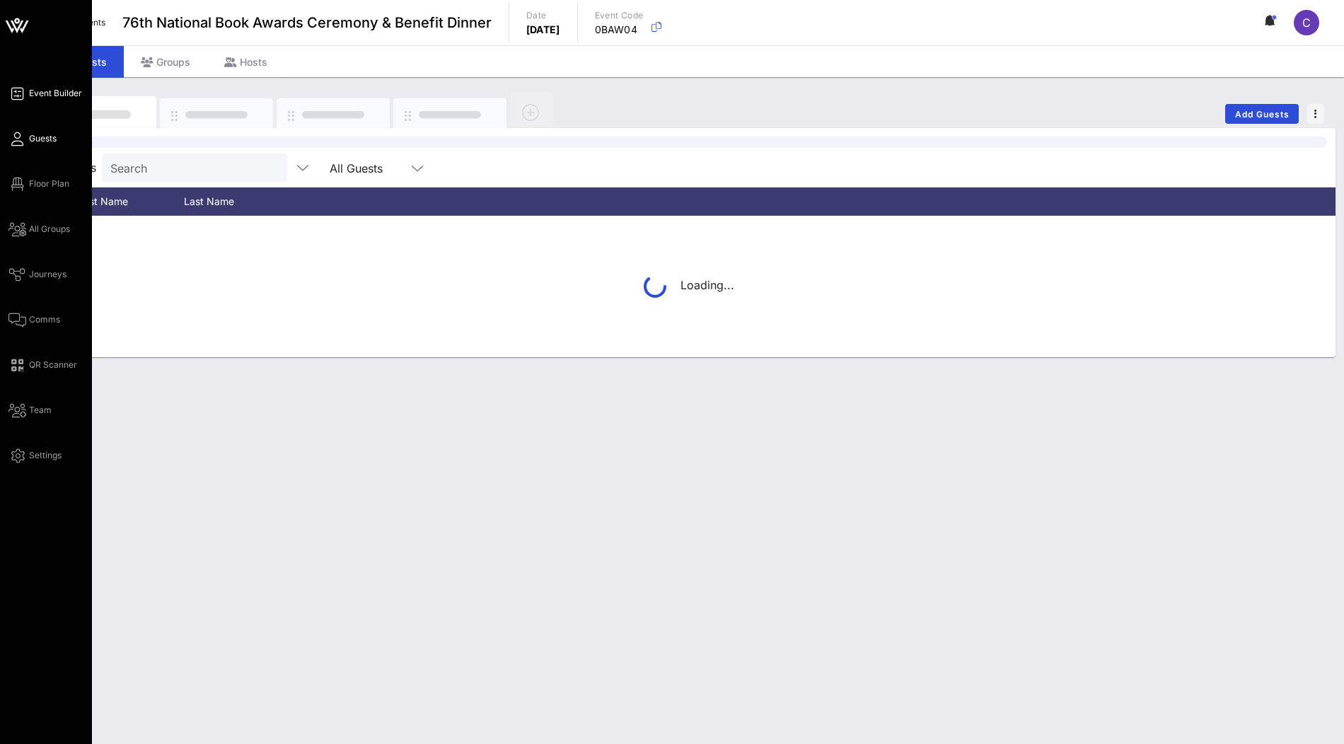 This screenshot has width=1344, height=744. What do you see at coordinates (131, 202) in the screenshot?
I see `div: First Name` at bounding box center [131, 202].